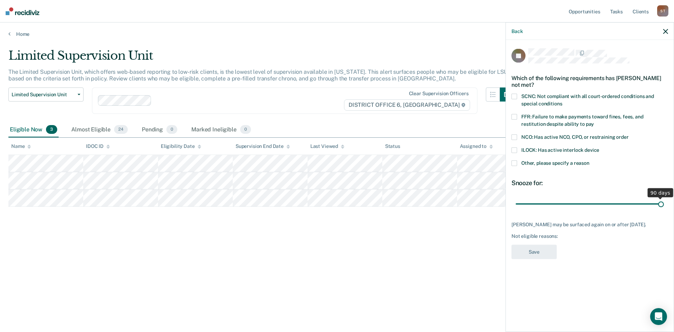 Image resolution: width=674 pixels, height=332 pixels. What do you see at coordinates (258, 75) in the screenshot?
I see `p: The Limited Supervision Unit, which offers web-based reporting to low-risk clients, is the lowest...` at bounding box center [258, 75].